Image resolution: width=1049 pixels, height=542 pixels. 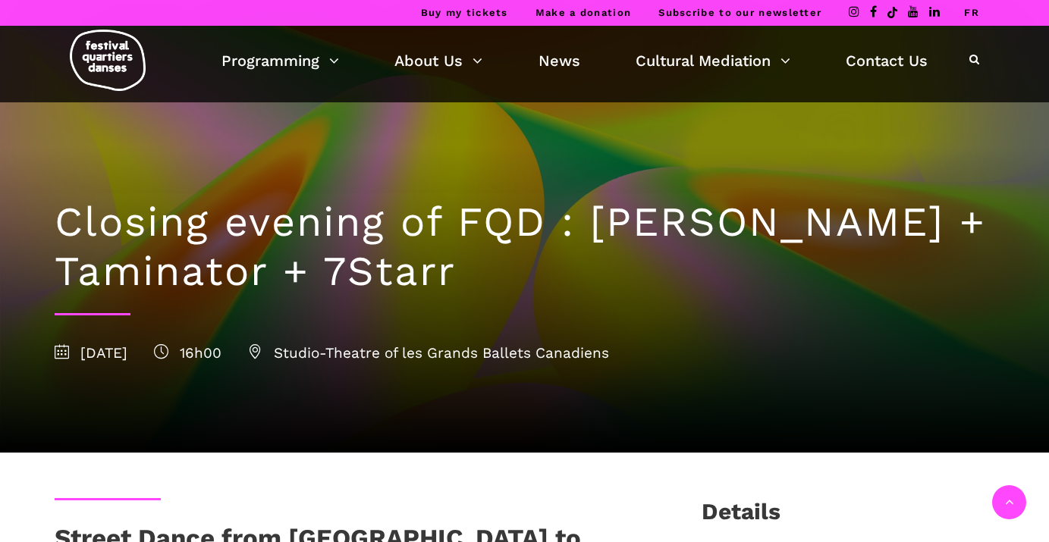 What do you see at coordinates (713, 61) in the screenshot?
I see `a: Cultural Mediation` at bounding box center [713, 61].